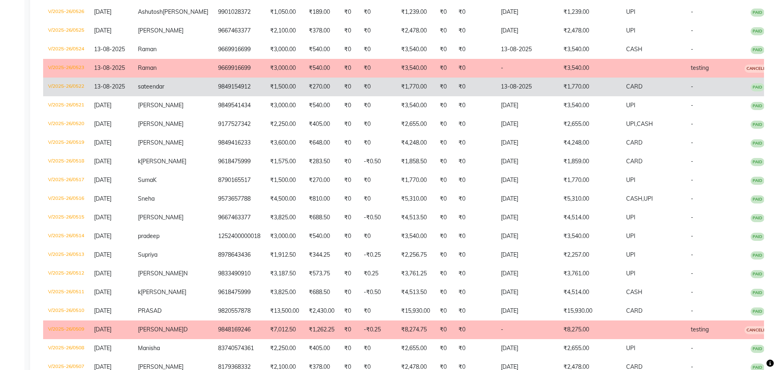 This screenshot has height=370, width=775. I want to click on span: CANCELLED, so click(758, 331).